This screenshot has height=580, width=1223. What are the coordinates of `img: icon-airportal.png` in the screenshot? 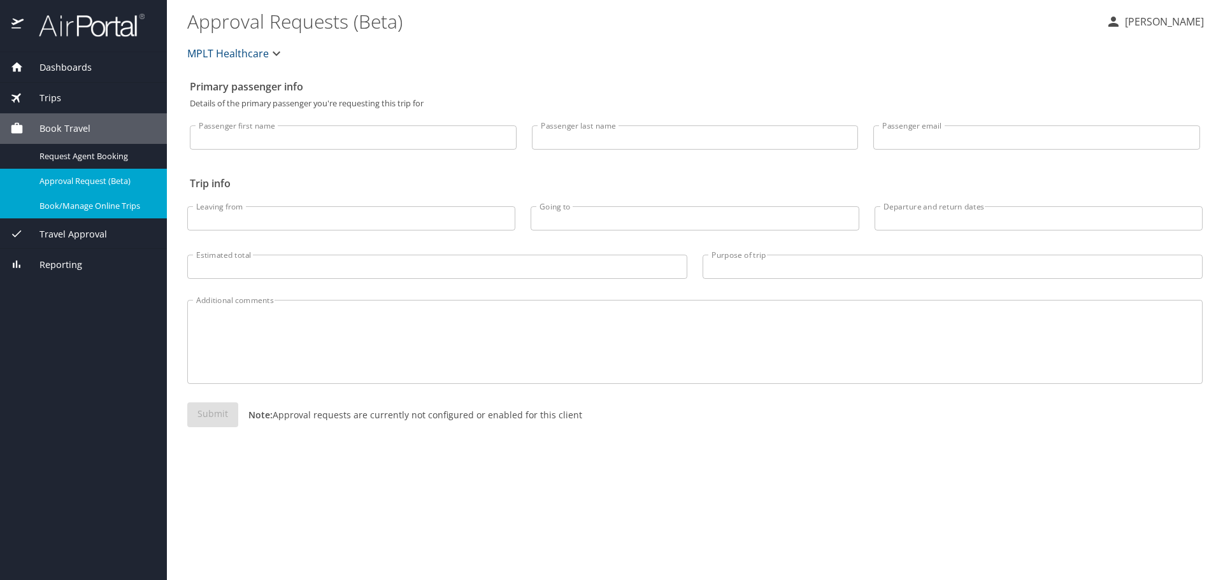 It's located at (18, 25).